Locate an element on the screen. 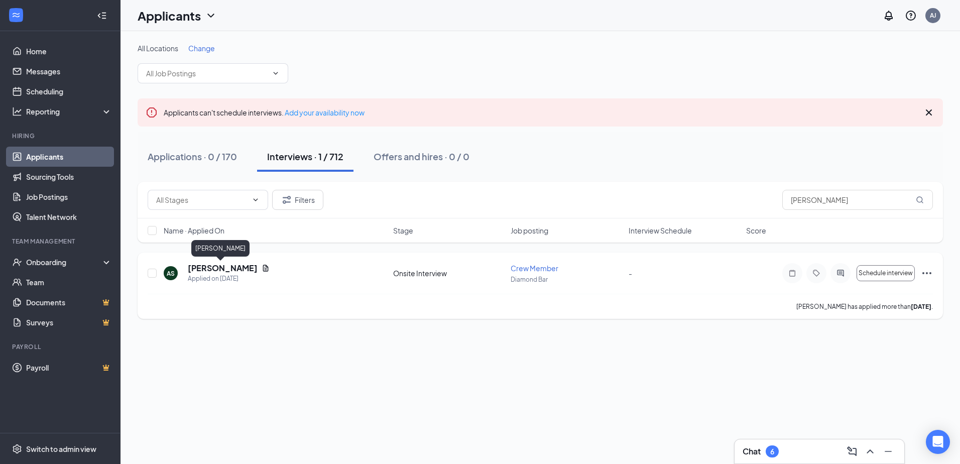 The width and height of the screenshot is (960, 464). svg: Note is located at coordinates (792, 273).